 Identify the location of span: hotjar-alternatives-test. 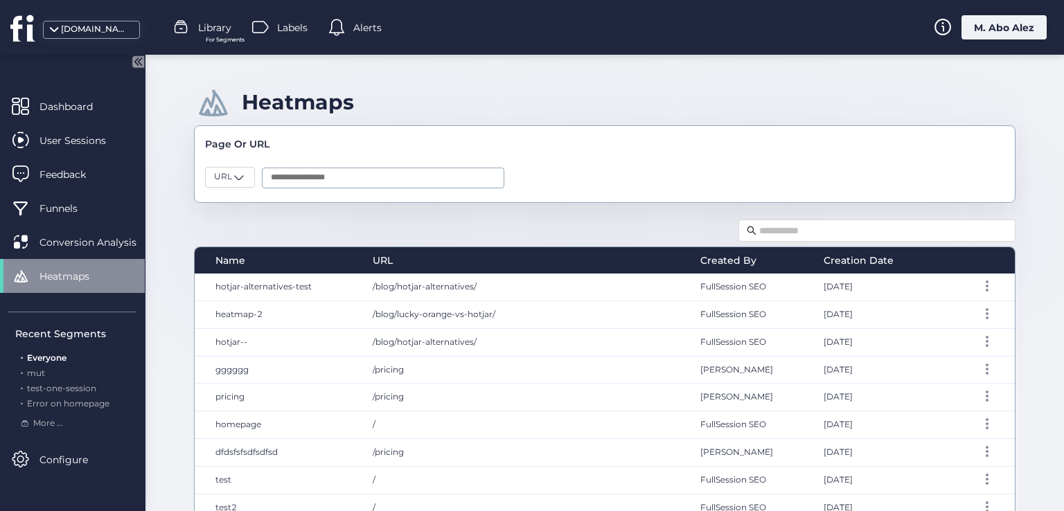
(263, 286).